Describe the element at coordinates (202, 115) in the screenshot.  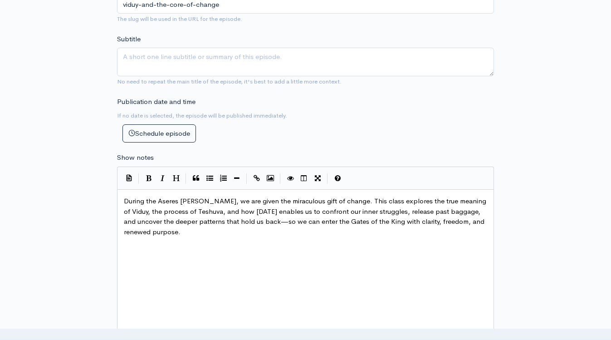
I see `small: If no date is selected, the episode will be published immediately.` at that location.